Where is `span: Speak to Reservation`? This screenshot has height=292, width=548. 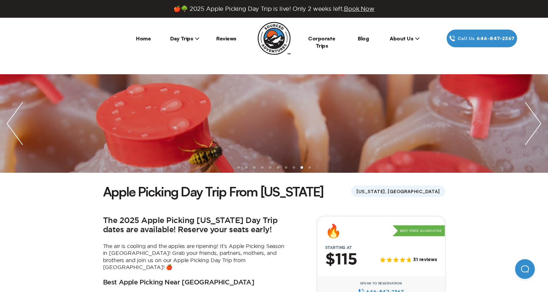 span: Speak to Reservation is located at coordinates (381, 284).